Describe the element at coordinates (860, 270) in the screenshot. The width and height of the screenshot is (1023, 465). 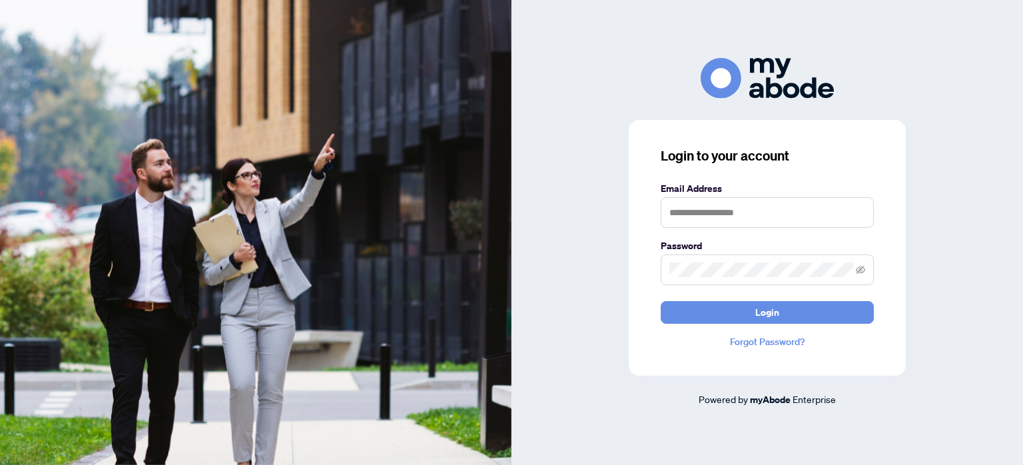
I see `span: eye-invisible` at that location.